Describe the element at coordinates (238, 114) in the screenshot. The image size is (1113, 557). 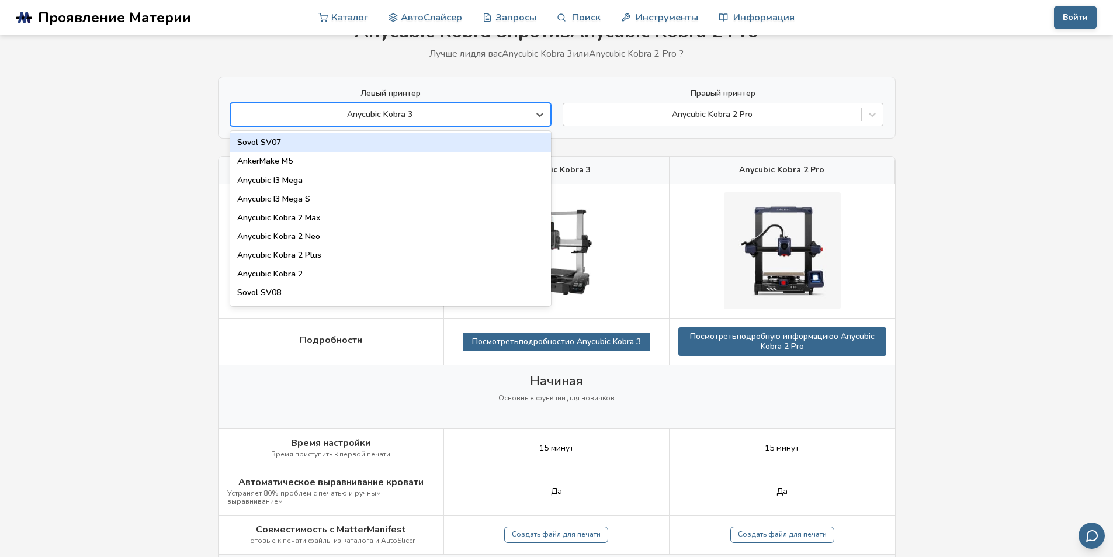
I see `input: Anycubic Kobra 3Sovol SV07AnkerMake M5Anycubic I3 MegaAnycubic I3 Mega SAnycubic Kobra 2 MaxAnycu...` at that location.